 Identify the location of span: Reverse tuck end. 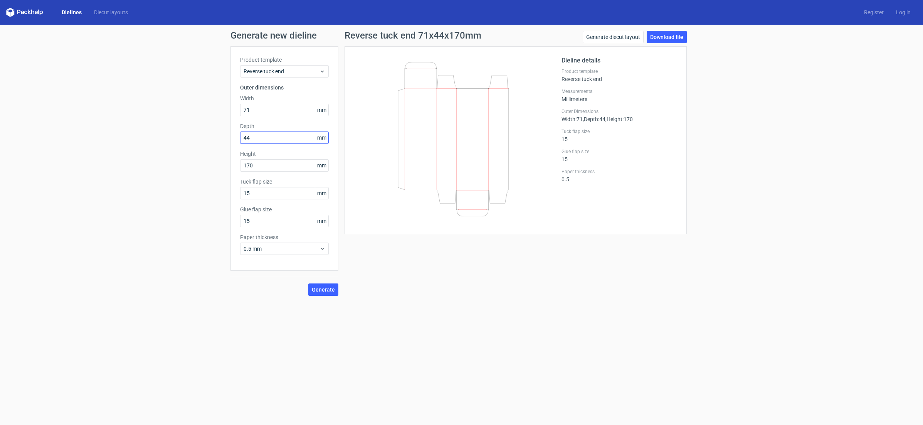
(281, 71).